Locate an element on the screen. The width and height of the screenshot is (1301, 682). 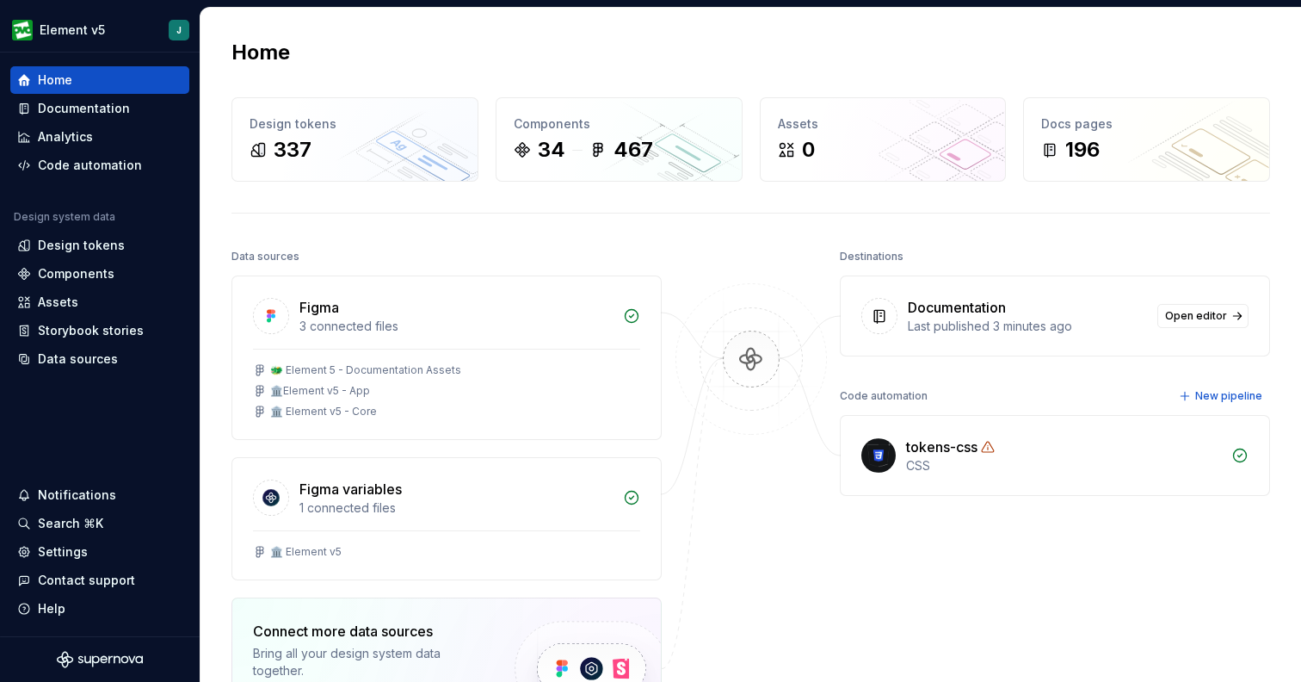
div: 467 is located at coordinates (633, 150).